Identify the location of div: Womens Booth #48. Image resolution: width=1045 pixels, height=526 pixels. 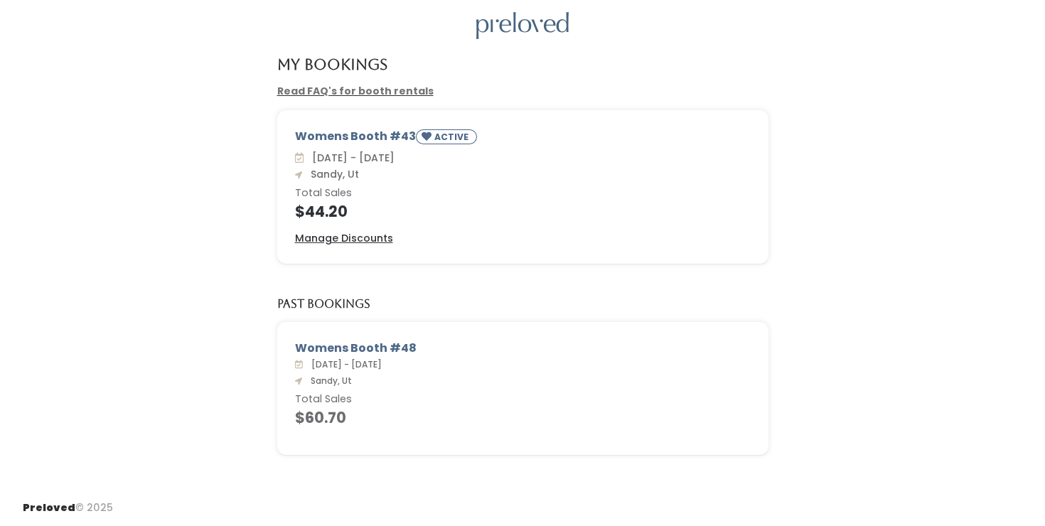
(523, 348).